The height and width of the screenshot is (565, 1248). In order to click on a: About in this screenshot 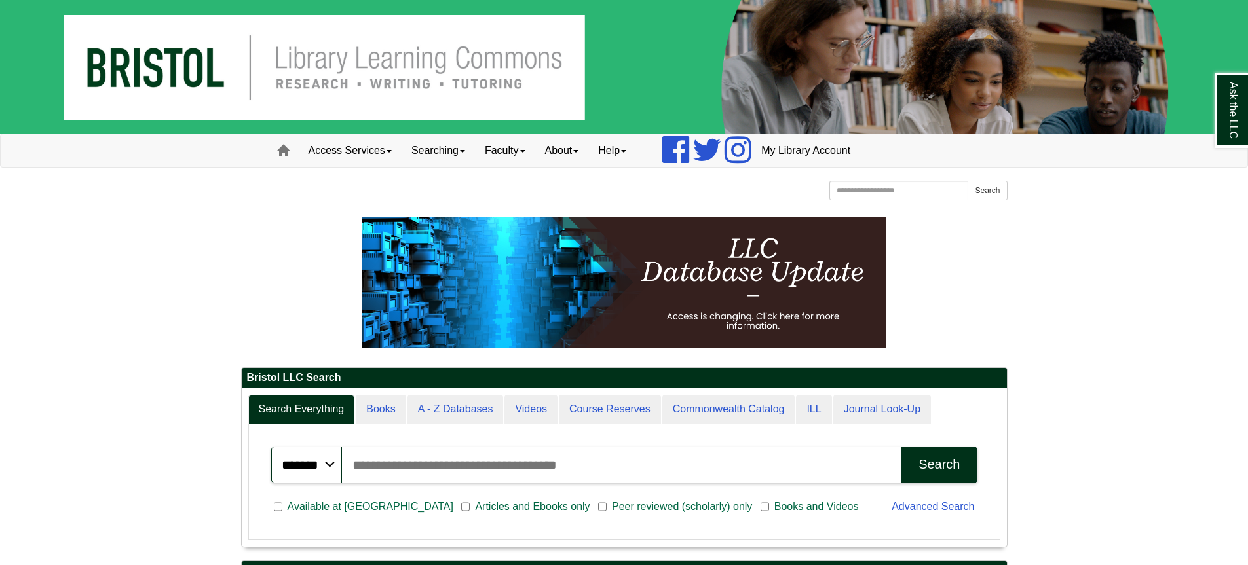, I will do `click(562, 151)`.